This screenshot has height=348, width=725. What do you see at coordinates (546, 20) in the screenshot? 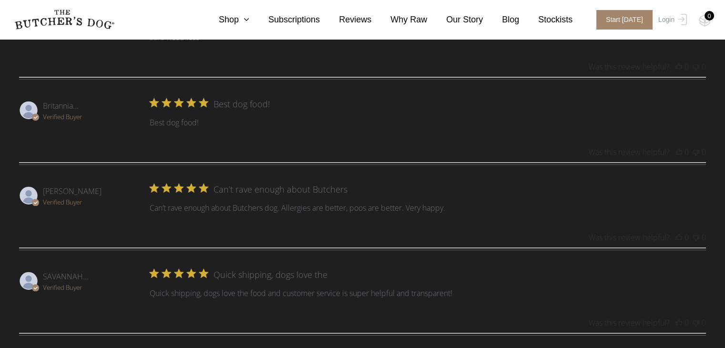
I see `a: Stockists` at bounding box center [546, 20].